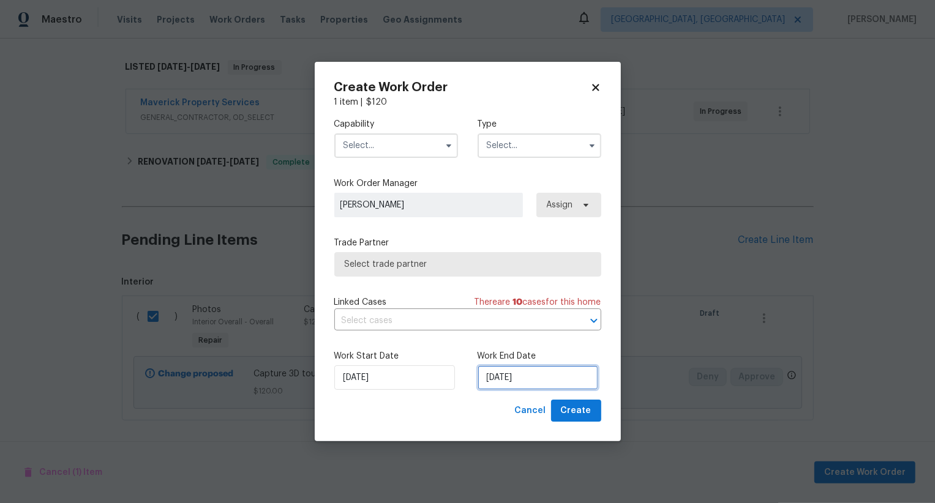 Image resolution: width=935 pixels, height=503 pixels. What do you see at coordinates (539, 124) in the screenshot?
I see `label: Type` at bounding box center [539, 124].